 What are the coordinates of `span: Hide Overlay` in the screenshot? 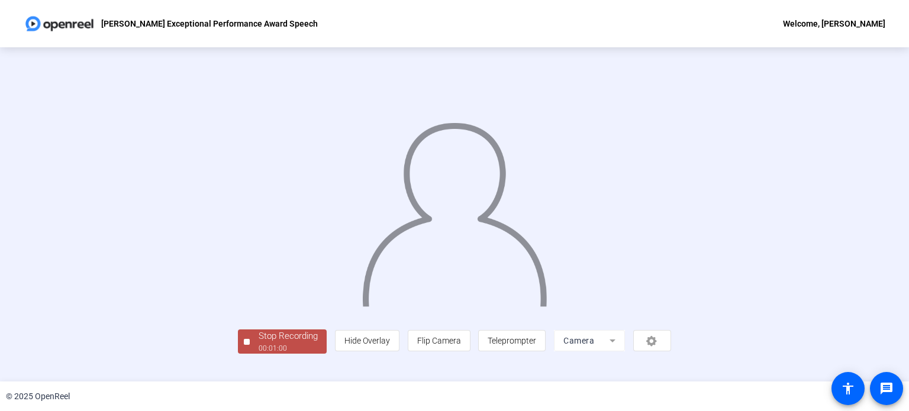 It's located at (367, 341).